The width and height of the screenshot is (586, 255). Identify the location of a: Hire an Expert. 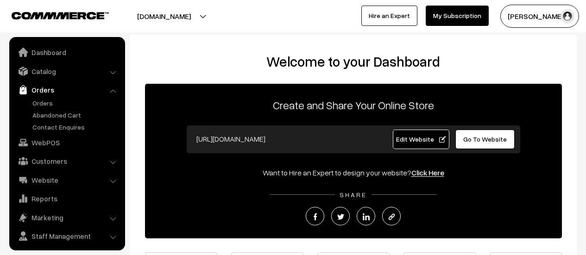
(389, 16).